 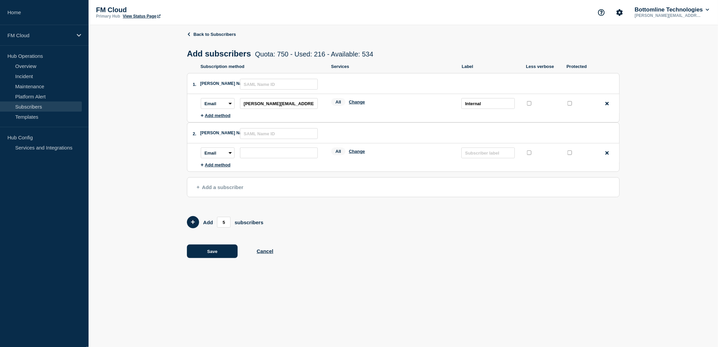 What do you see at coordinates (602, 13) in the screenshot?
I see `button: Support` at bounding box center [602, 13].